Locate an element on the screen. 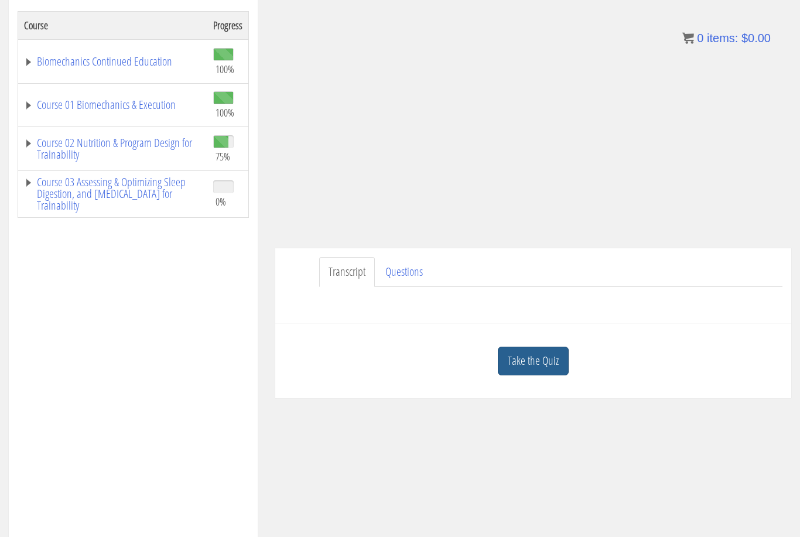 The image size is (800, 537). th: Progress is located at coordinates (228, 25).